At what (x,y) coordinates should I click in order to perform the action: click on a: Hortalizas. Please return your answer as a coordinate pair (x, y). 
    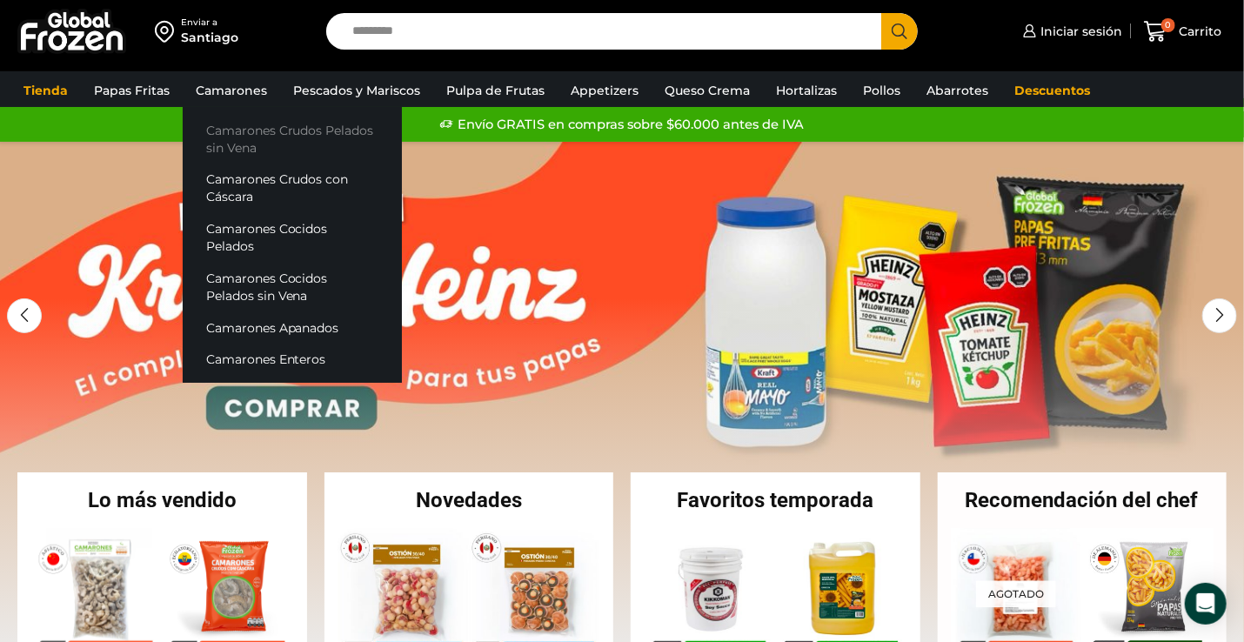
    Looking at the image, I should click on (806, 90).